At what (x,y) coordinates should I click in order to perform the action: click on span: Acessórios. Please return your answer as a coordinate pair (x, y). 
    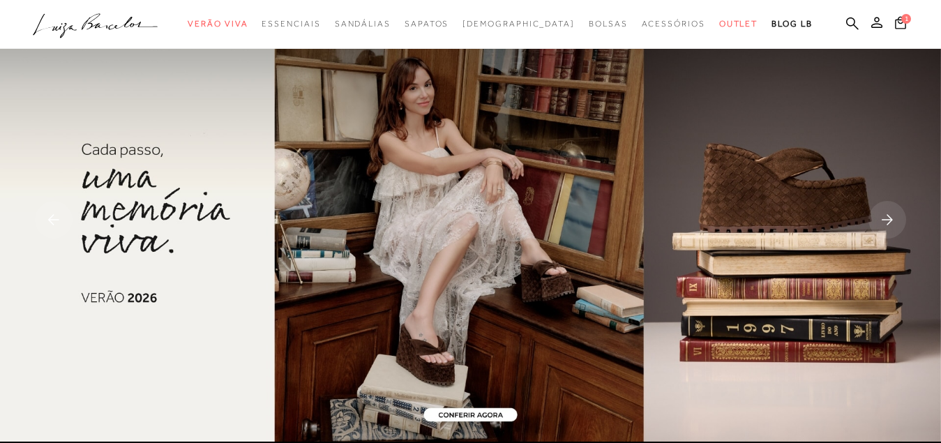
    Looking at the image, I should click on (673, 24).